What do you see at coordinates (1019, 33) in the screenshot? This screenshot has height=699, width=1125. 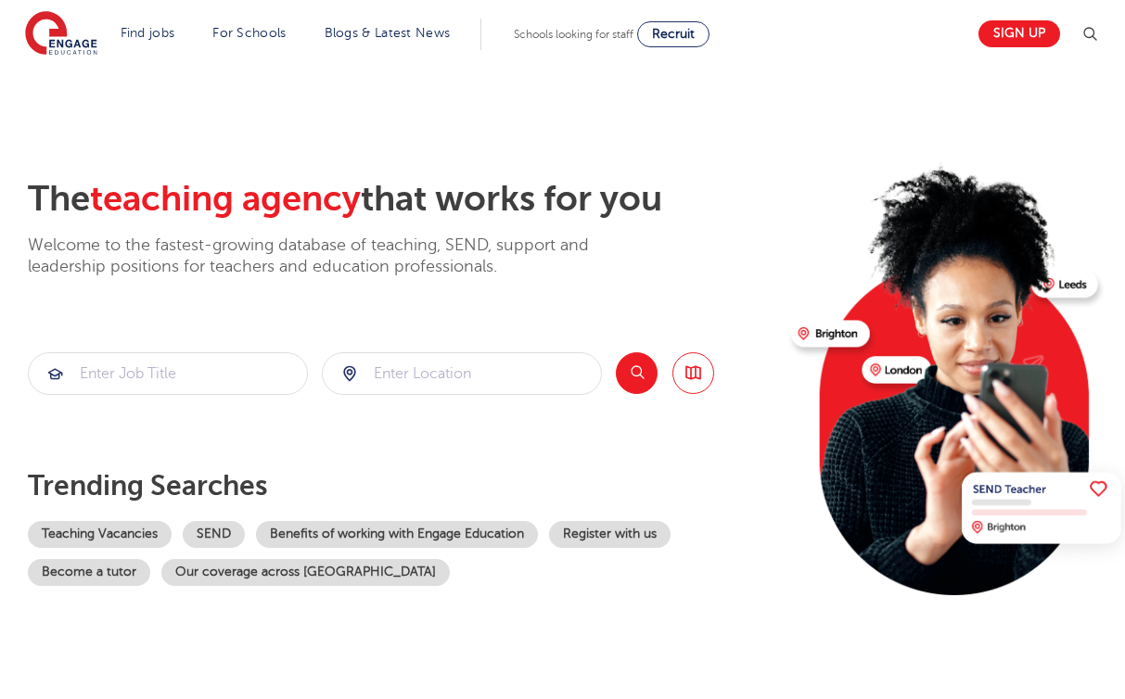 I see `a: Sign up` at bounding box center [1019, 33].